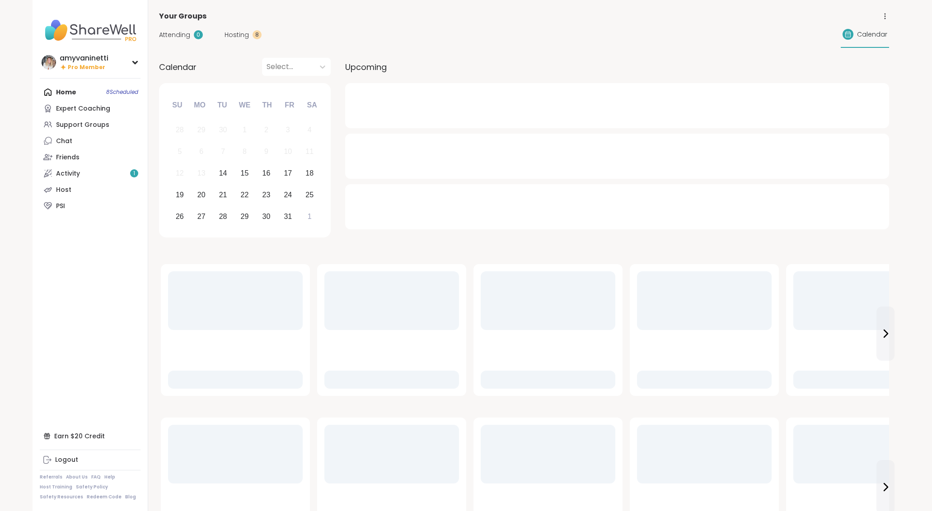  What do you see at coordinates (134, 173) in the screenshot?
I see `span: 1` at bounding box center [134, 173].